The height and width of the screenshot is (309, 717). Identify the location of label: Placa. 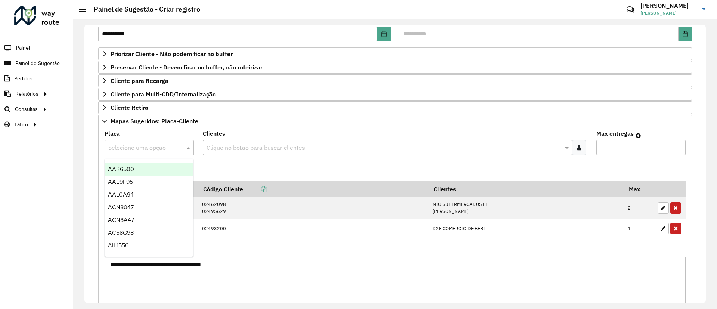
(112, 133).